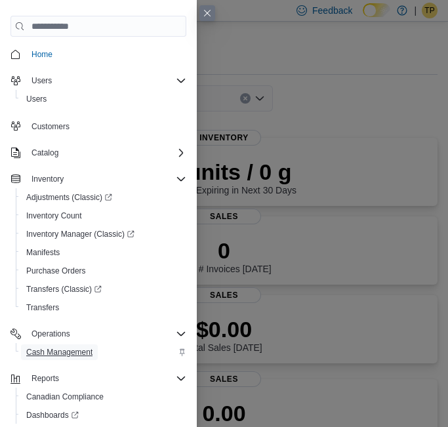 This screenshot has height=427, width=448. Describe the element at coordinates (104, 271) in the screenshot. I see `button: Purchase Orders` at that location.